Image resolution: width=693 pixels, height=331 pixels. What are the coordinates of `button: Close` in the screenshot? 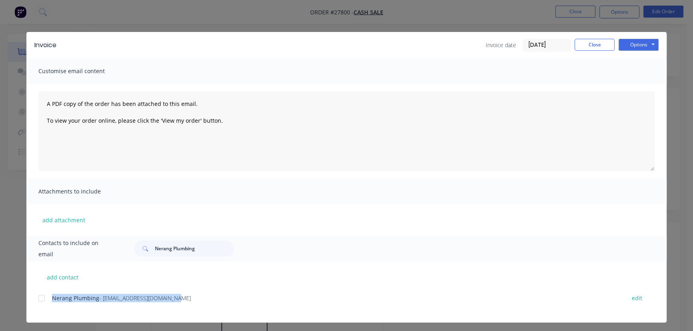 It's located at (595, 45).